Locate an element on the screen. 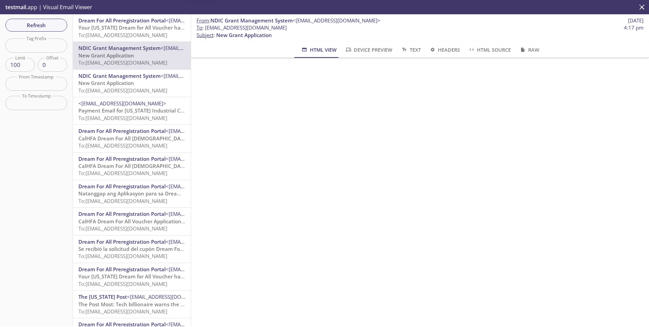 Image resolution: width=649 pixels, height=327 pixels. button: Refresh is located at coordinates (36, 25).